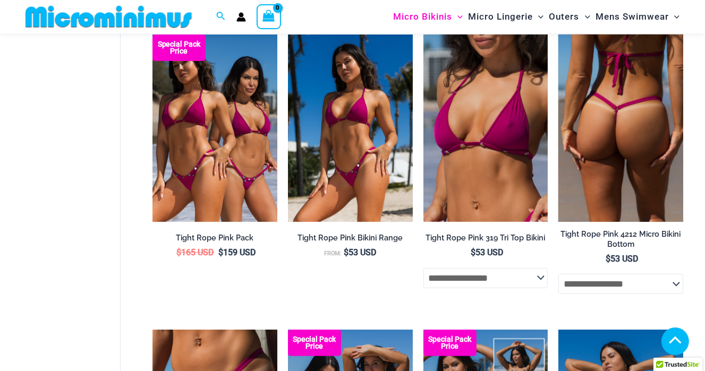 The height and width of the screenshot is (371, 705). What do you see at coordinates (350, 128) in the screenshot?
I see `img: Tight Rope Pink 319 Top 4228 Thong 05` at bounding box center [350, 128].